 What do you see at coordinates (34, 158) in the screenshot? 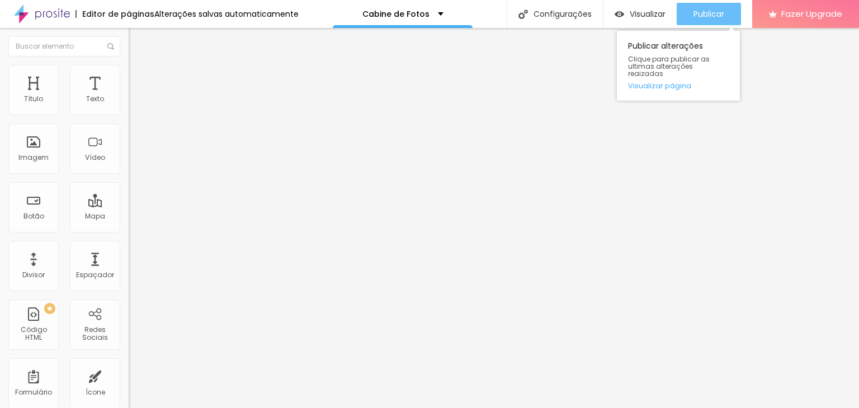
I see `div: Imagem` at bounding box center [34, 158].